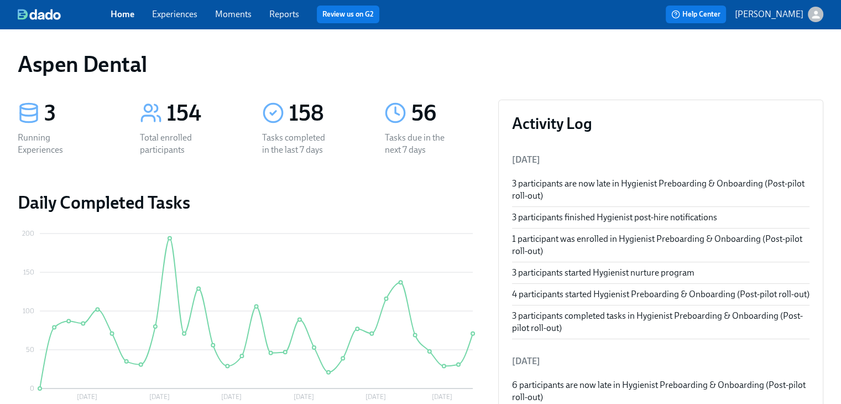 The image size is (841, 404). Describe the element at coordinates (53, 144) in the screenshot. I see `div: Running Experiences` at that location.